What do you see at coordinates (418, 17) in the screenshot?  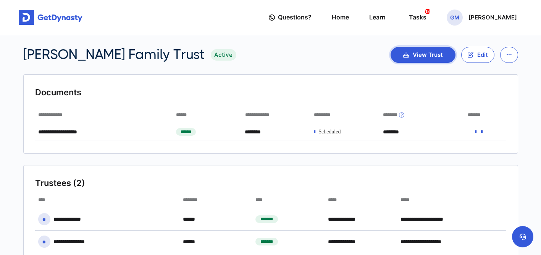 I see `div: Tasks` at bounding box center [418, 17].